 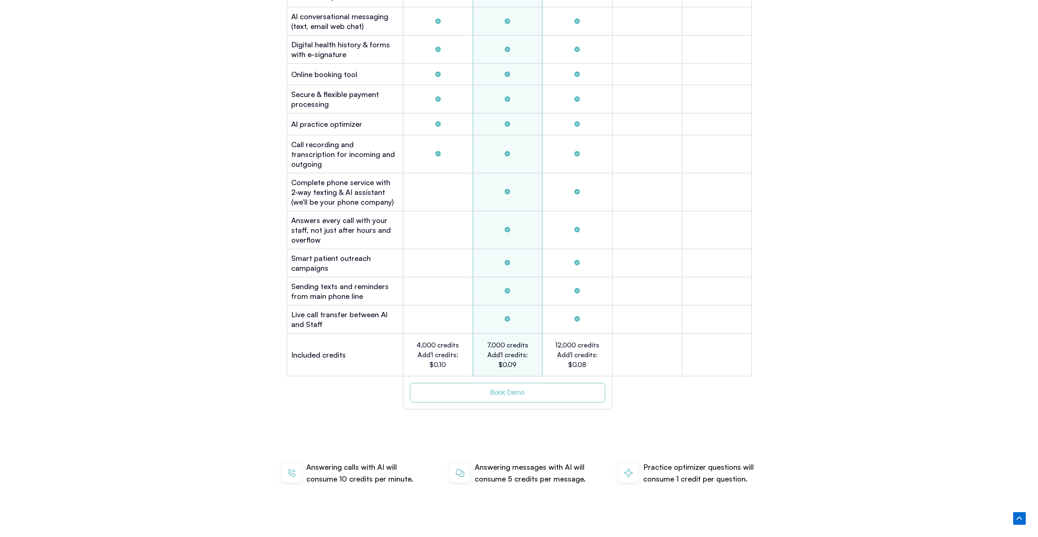 I want to click on h2: Complete phone service with 2-way texting & AI assistant (we’ll be your phone company), so click(x=345, y=192).